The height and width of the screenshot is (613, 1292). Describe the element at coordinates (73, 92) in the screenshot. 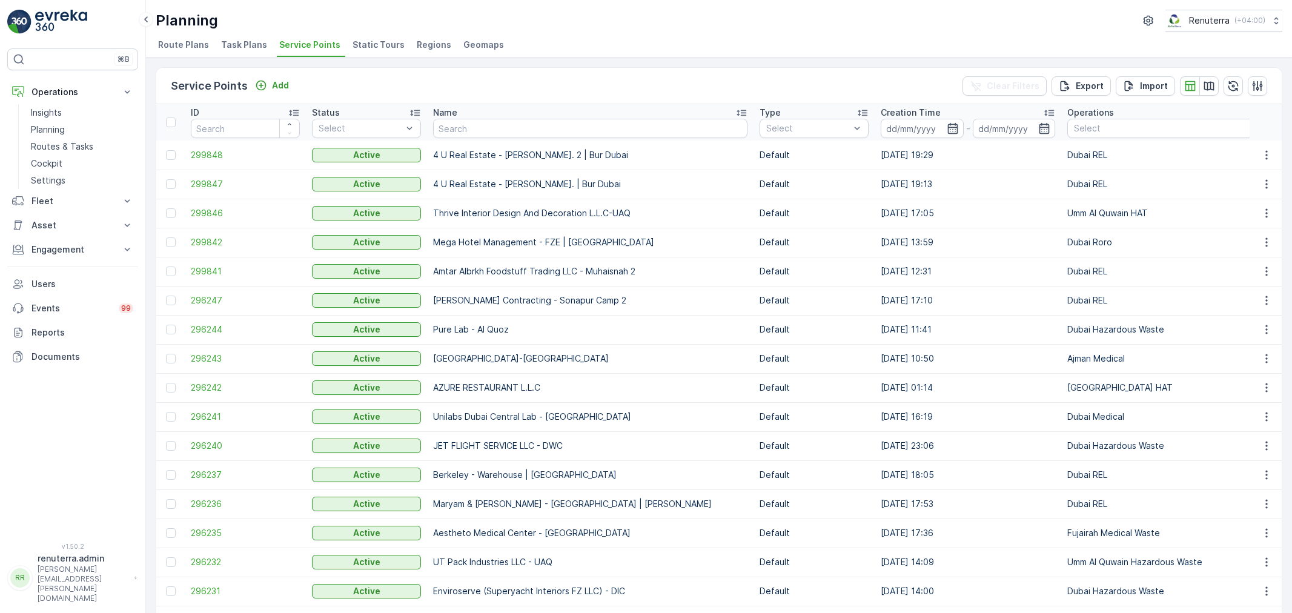

I see `button: Operations` at that location.